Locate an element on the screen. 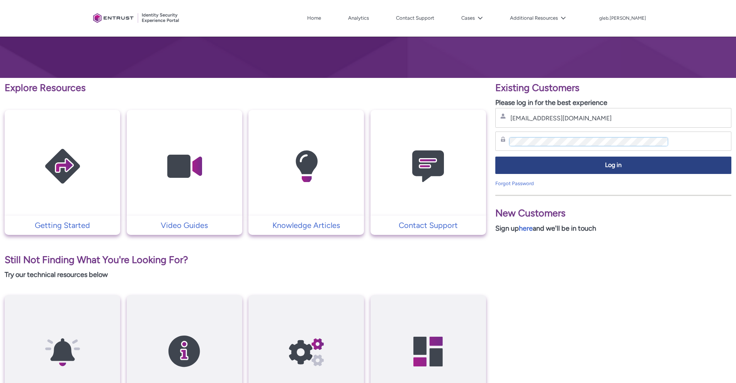 Image resolution: width=736 pixels, height=383 pixels. a: Forgot Password is located at coordinates (514, 183).